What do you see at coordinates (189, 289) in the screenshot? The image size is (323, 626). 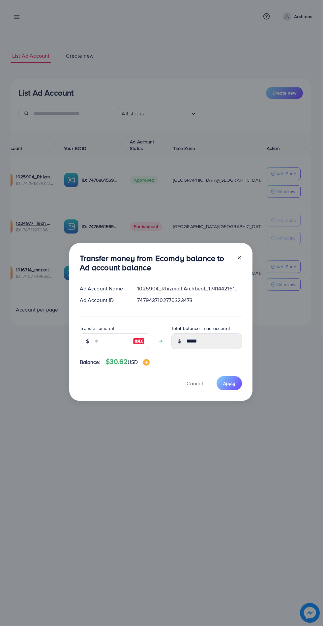 I see `div: 1025904_Rhizmall Archbeat_1741442161001` at bounding box center [189, 289].